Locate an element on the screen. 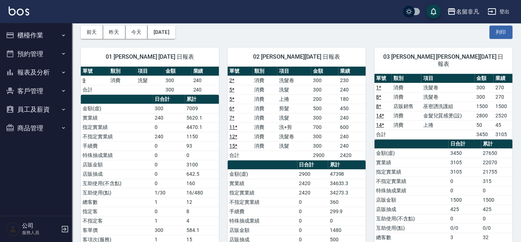  td: 360 is located at coordinates (346, 202).